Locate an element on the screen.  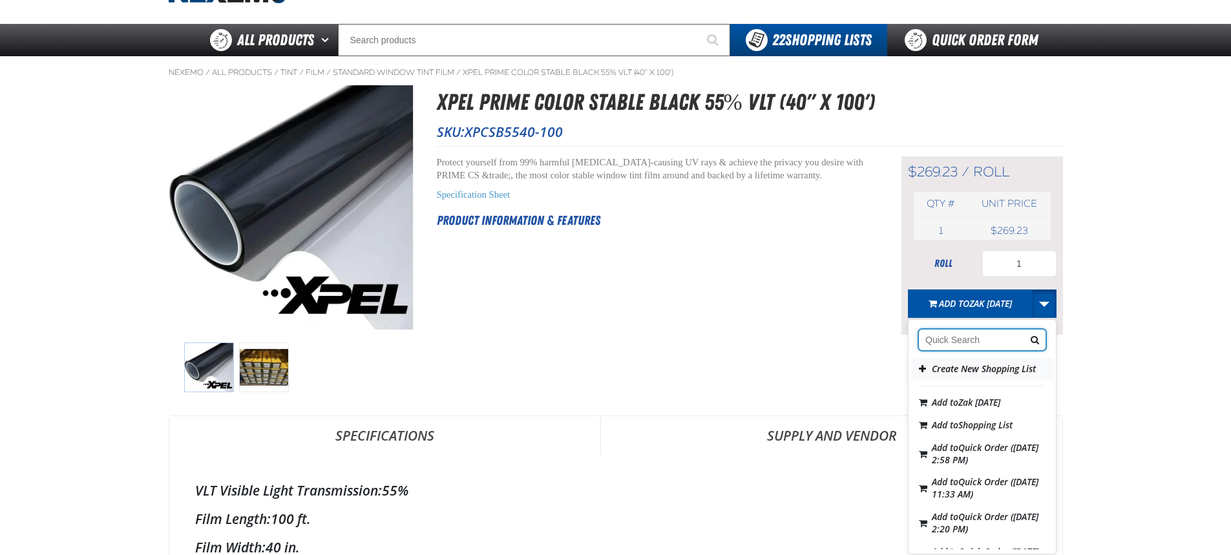
th: Qty # is located at coordinates (940, 203).